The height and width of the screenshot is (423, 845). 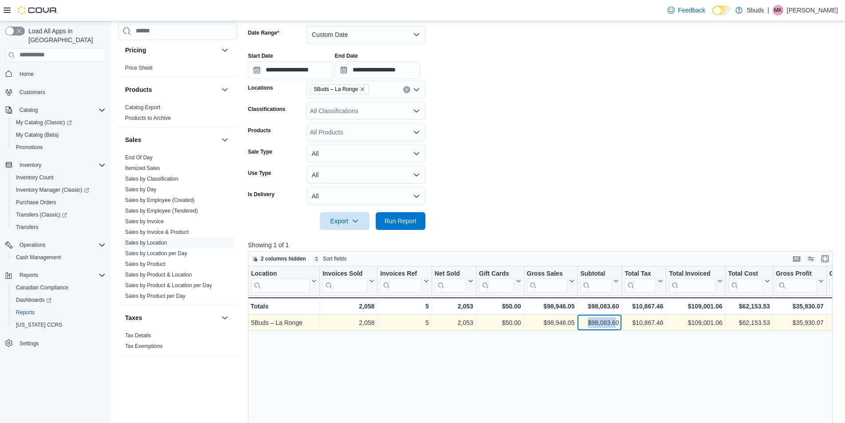 What do you see at coordinates (345, 273) in the screenshot?
I see `div: Invoices Sold` at bounding box center [345, 273].